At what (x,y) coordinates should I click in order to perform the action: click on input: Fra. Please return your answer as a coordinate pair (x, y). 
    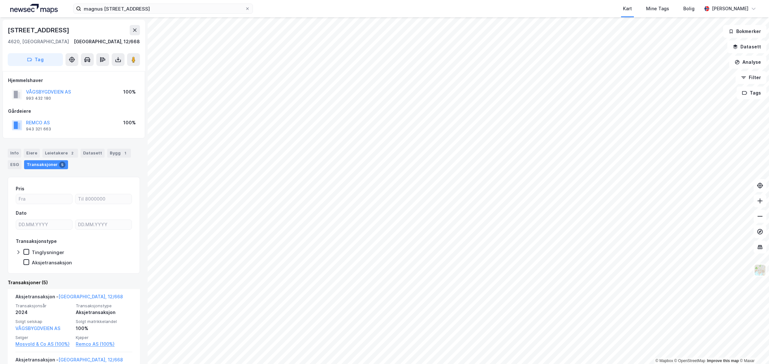
    Looking at the image, I should click on (44, 199).